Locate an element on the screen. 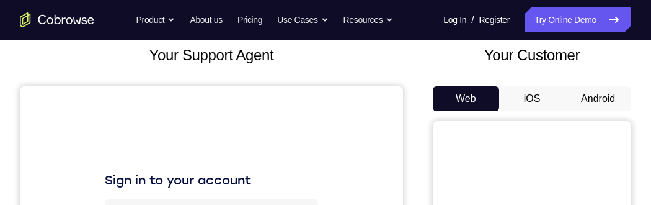 The width and height of the screenshot is (651, 205). input: Enter your email is located at coordinates (191, 125).